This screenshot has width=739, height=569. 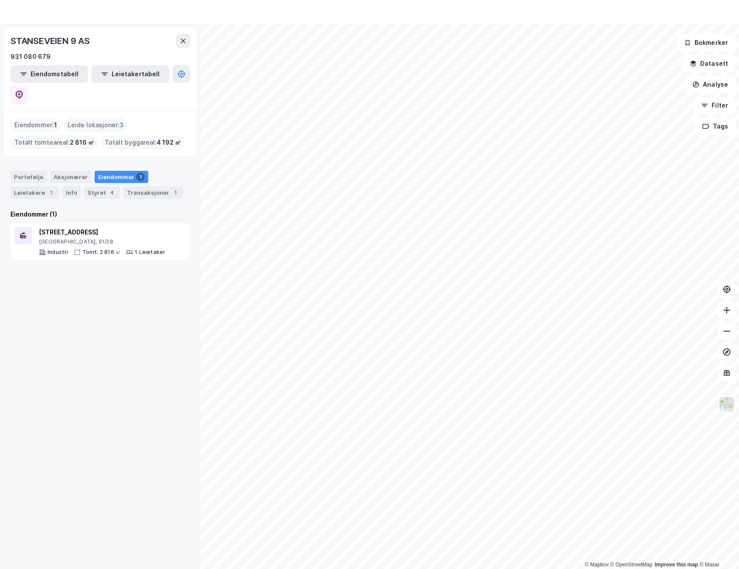 What do you see at coordinates (72, 193) in the screenshot?
I see `div: Info` at bounding box center [72, 193].